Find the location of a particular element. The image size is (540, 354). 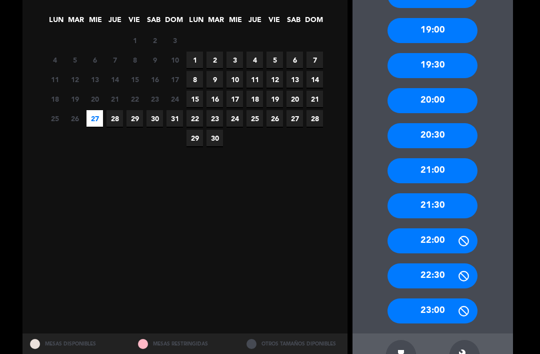

div: 19:30 is located at coordinates (433, 66).